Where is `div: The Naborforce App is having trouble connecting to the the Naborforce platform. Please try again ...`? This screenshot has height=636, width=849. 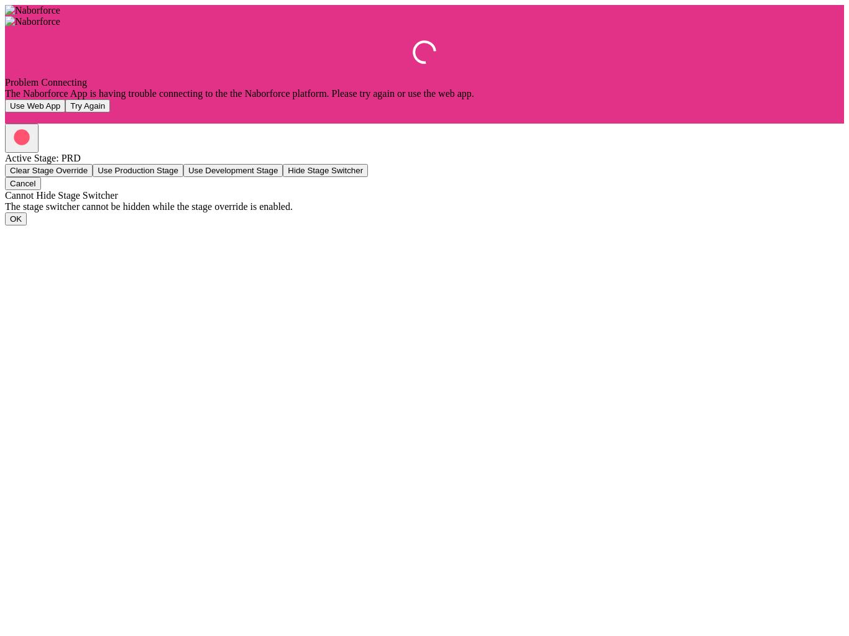 div: The Naborforce App is having trouble connecting to the the Naborforce platform. Please try again ... is located at coordinates (424, 94).